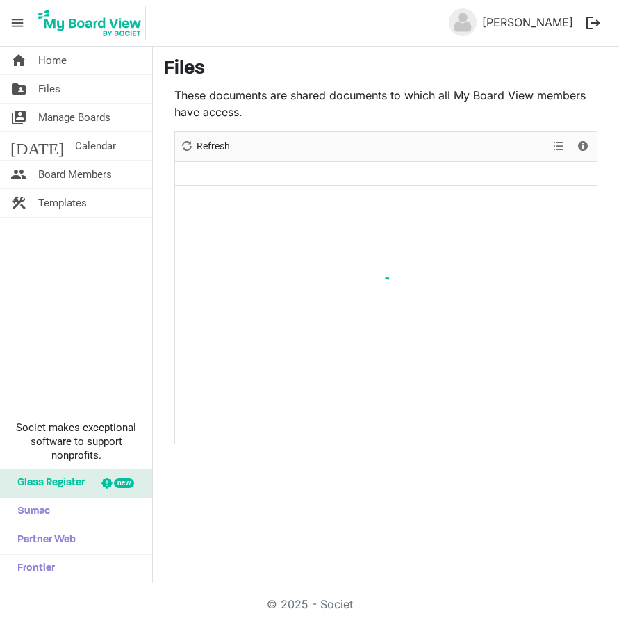 Image resolution: width=619 pixels, height=625 pixels. I want to click on p: These documents are shared documents to which all My Board View members have access., so click(386, 104).